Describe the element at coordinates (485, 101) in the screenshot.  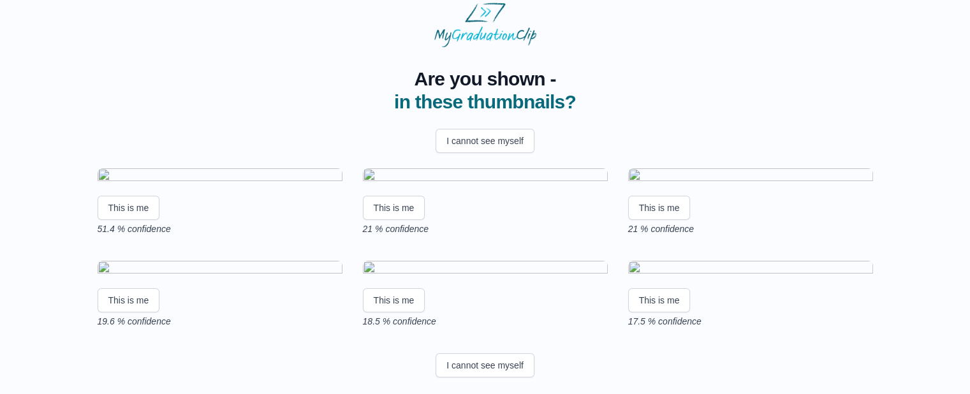
I see `span: in these thumbnails?` at that location.